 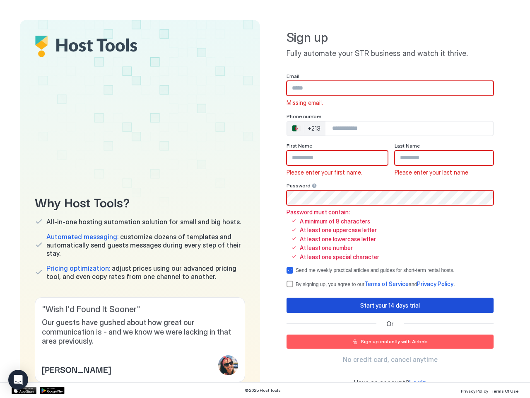 What do you see at coordinates (326, 248) in the screenshot?
I see `span: At least one number` at bounding box center [326, 248].